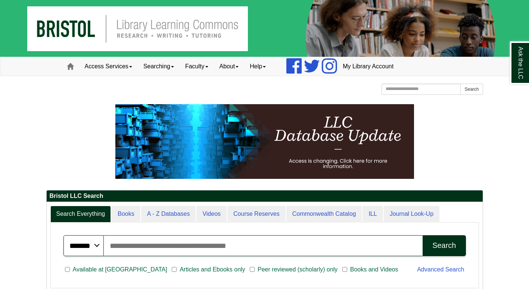 The image size is (529, 289). What do you see at coordinates (257, 214) in the screenshot?
I see `a: Course Reserves` at bounding box center [257, 214].